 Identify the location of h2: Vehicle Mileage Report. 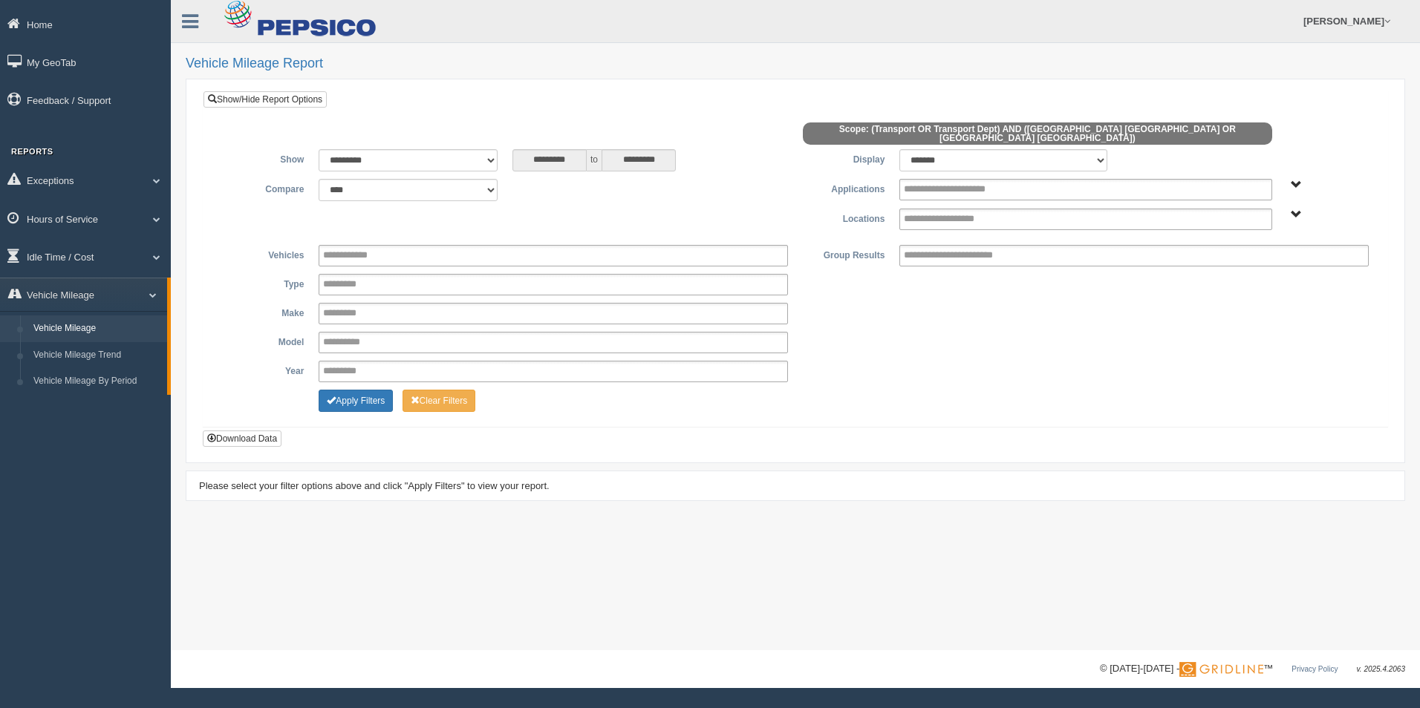
(795, 64).